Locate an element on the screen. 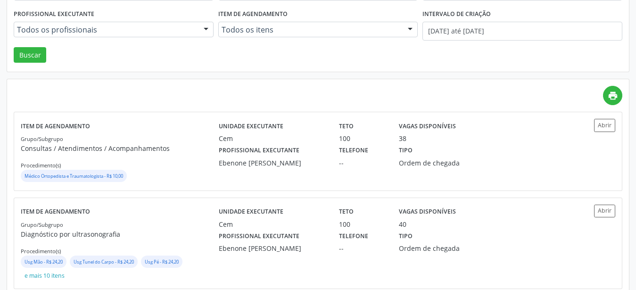 Image resolution: width=636 pixels, height=290 pixels. small: Médico Ortopedista e Traumatologista - R$ 10,00 is located at coordinates (74, 176).